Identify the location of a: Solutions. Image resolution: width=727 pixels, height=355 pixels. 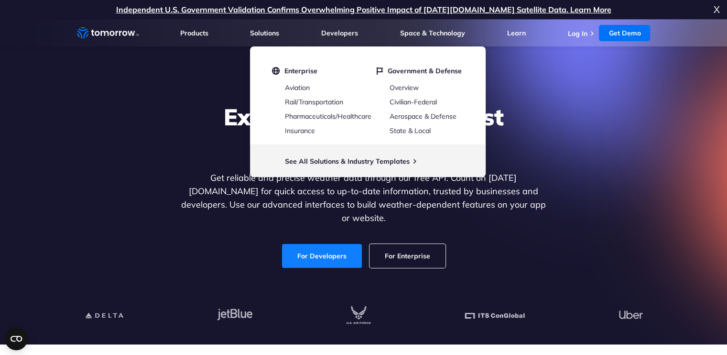
(264, 33).